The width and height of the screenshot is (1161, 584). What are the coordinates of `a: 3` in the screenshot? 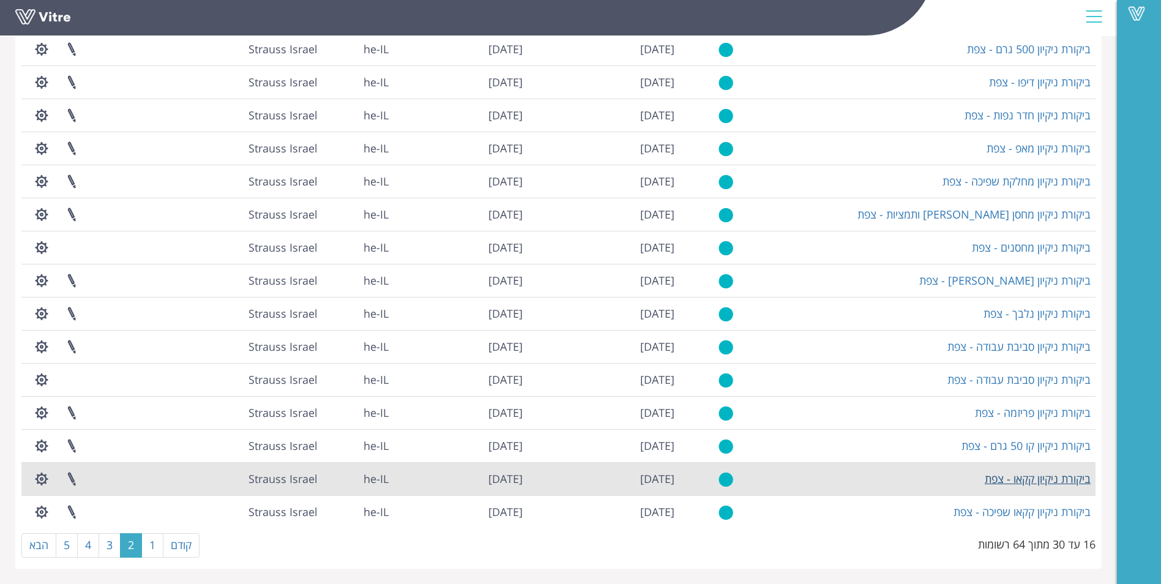 It's located at (110, 545).